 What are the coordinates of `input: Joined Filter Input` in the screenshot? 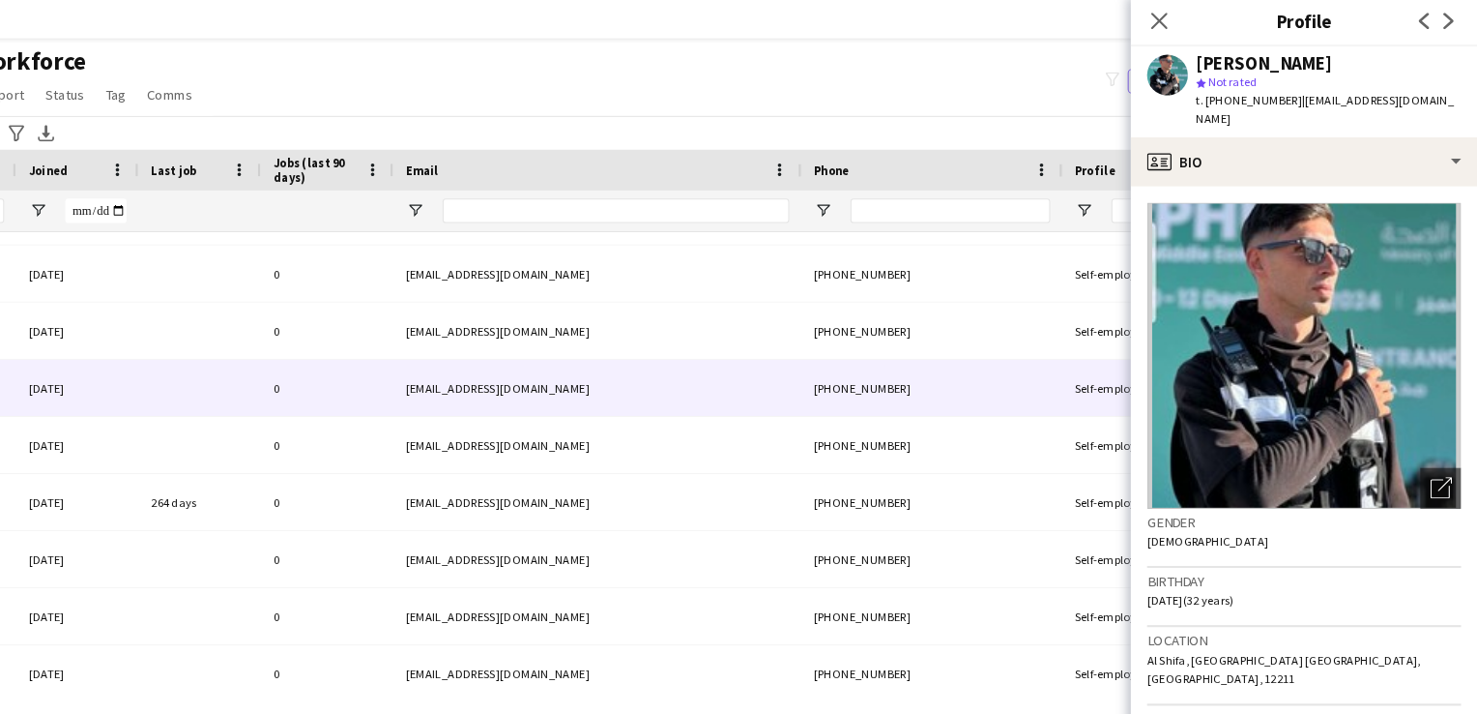 It's located at (167, 202).